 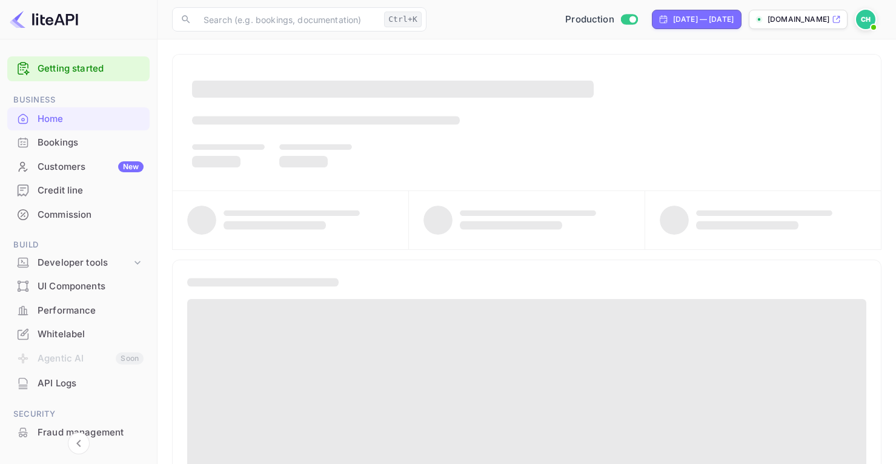 What do you see at coordinates (78, 382) in the screenshot?
I see `a: API Logs` at bounding box center [78, 382].